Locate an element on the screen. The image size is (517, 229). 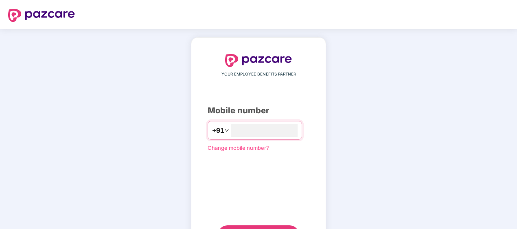
span: +91 is located at coordinates (218, 131).